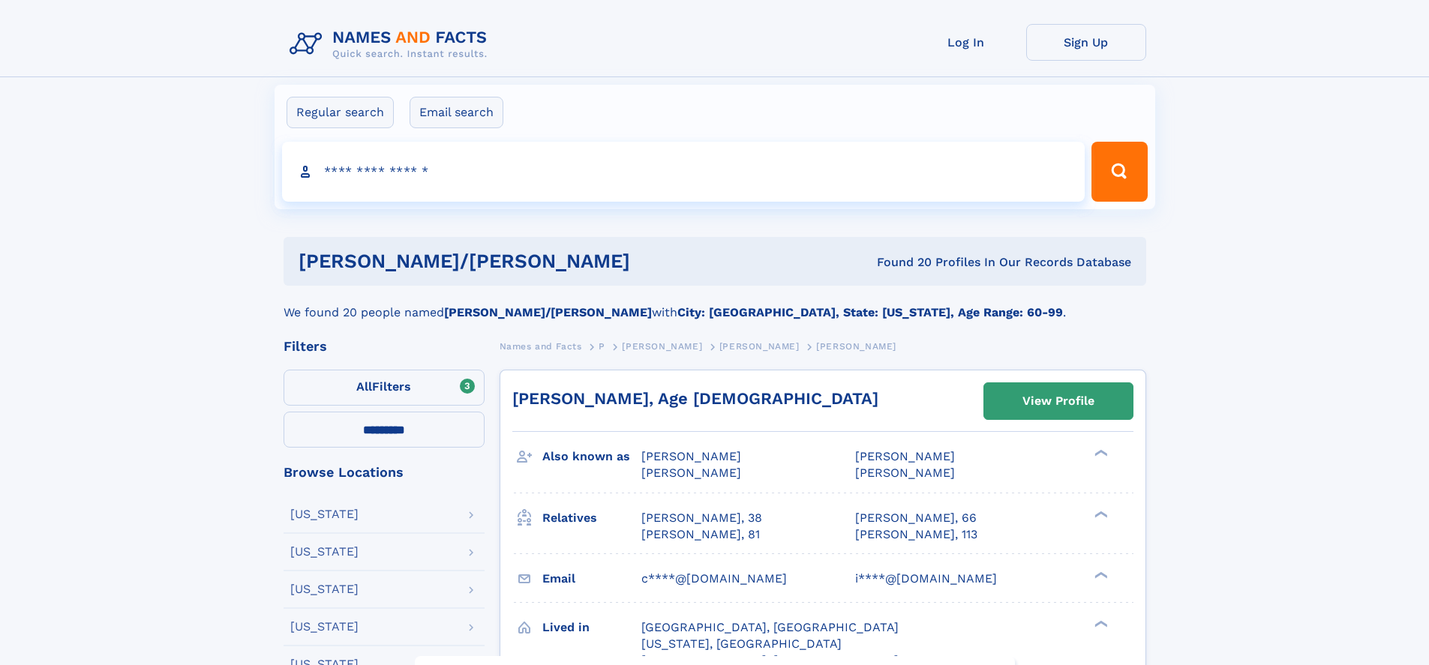  What do you see at coordinates (966, 42) in the screenshot?
I see `a: Log In` at bounding box center [966, 42].